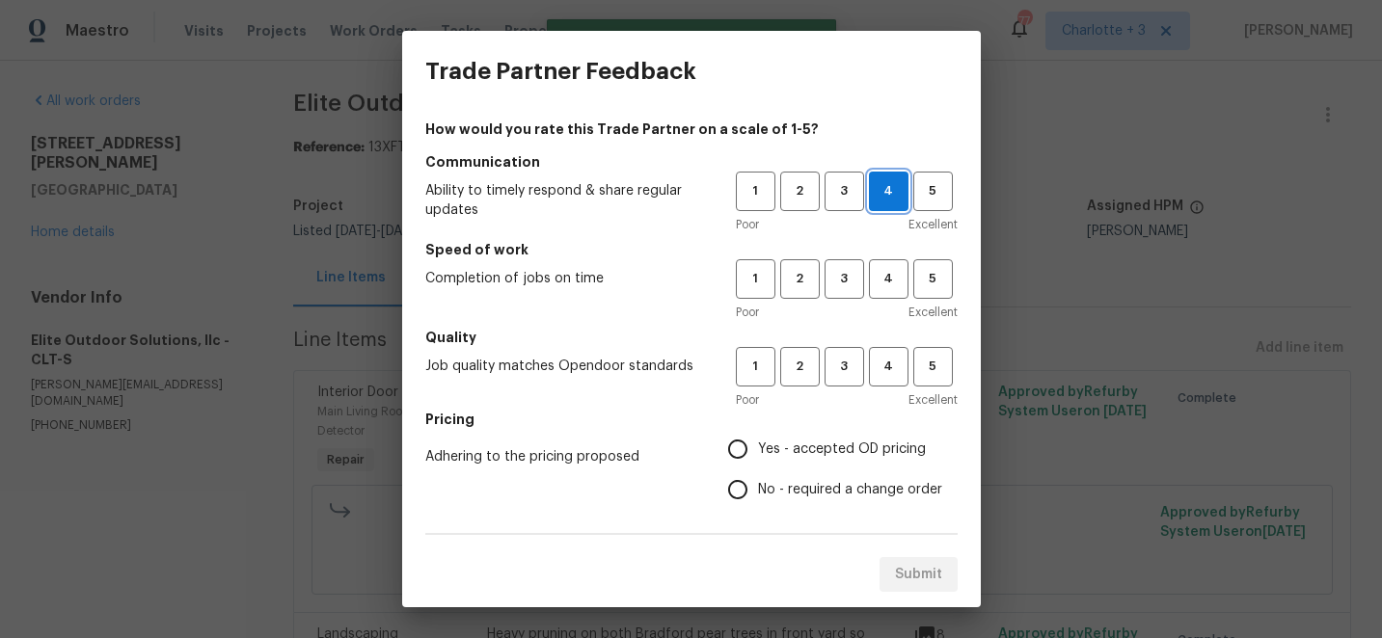 The height and width of the screenshot is (638, 1382). Describe the element at coordinates (691, 338) in the screenshot. I see `h5: Quality` at that location.